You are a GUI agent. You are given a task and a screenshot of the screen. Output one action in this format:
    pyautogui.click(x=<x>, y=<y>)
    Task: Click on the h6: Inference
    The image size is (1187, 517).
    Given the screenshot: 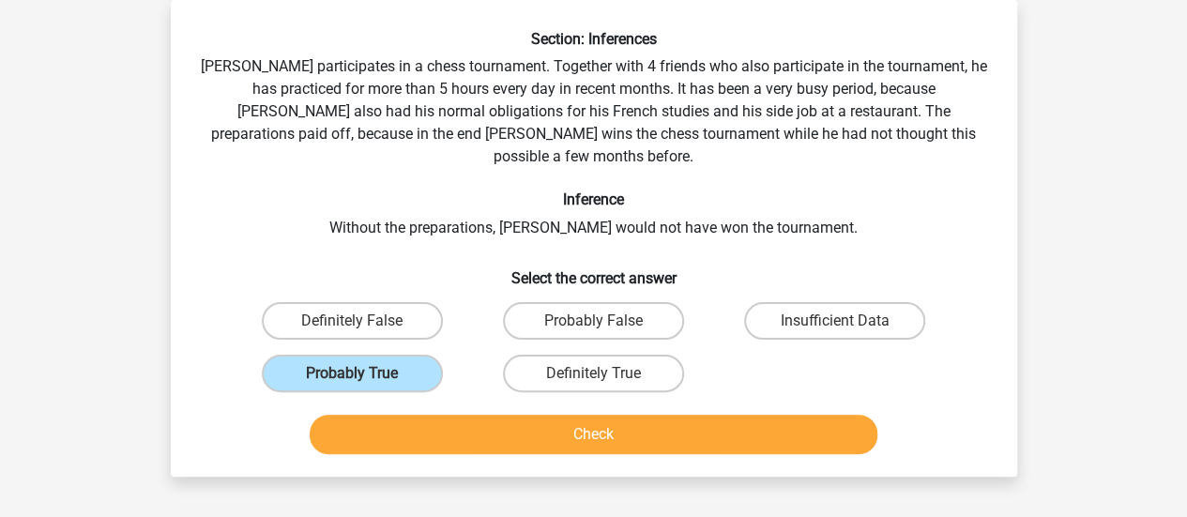 What is the action you would take?
    pyautogui.click(x=594, y=199)
    